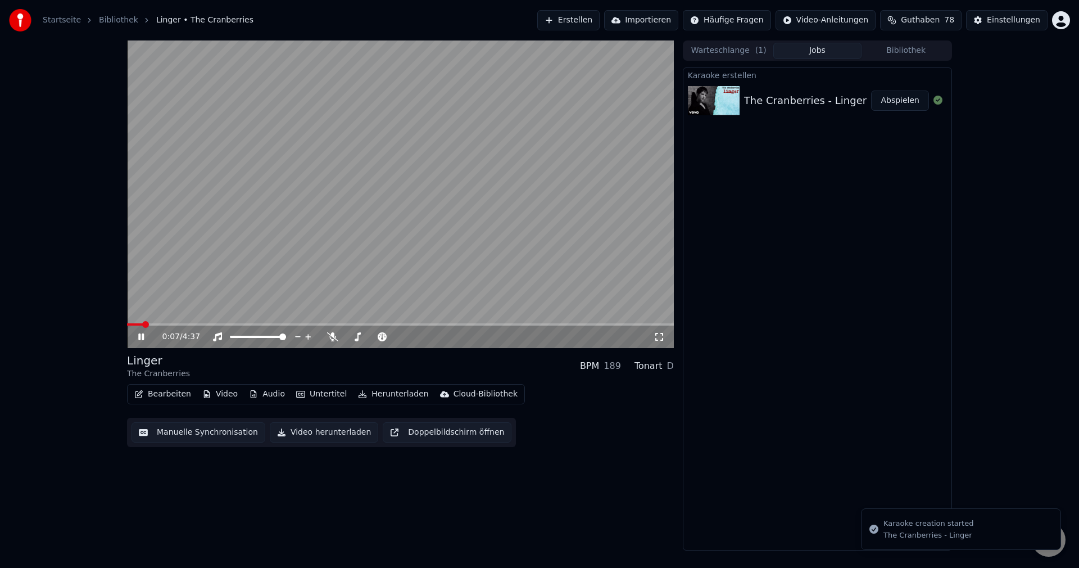 This screenshot has width=1079, height=568. I want to click on span: 78, so click(949, 20).